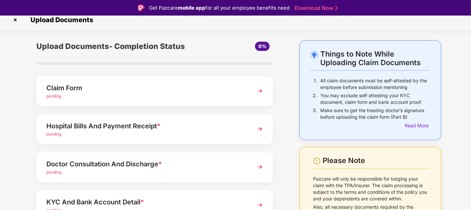  What do you see at coordinates (375, 114) in the screenshot?
I see `p: Make sure to get the treating doctor’s signature before uploading the claim form (Part B)` at bounding box center [375, 114].